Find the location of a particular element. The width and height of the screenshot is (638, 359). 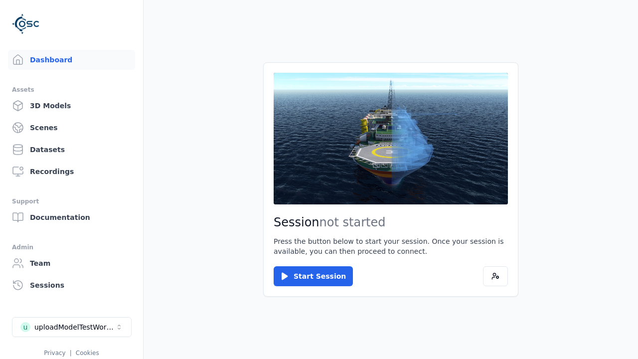

span: not started is located at coordinates (352, 222).